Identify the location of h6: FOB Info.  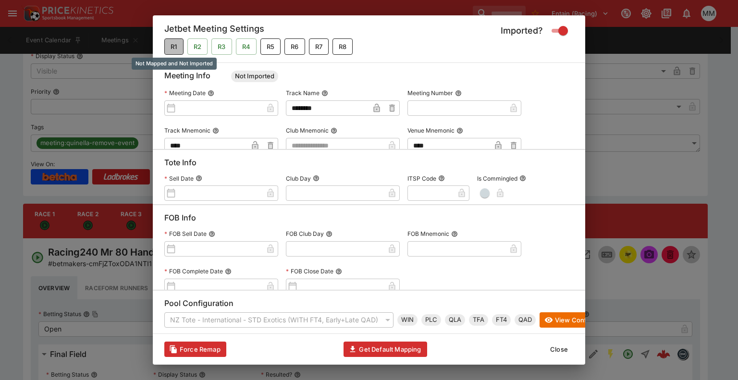
(369, 220).